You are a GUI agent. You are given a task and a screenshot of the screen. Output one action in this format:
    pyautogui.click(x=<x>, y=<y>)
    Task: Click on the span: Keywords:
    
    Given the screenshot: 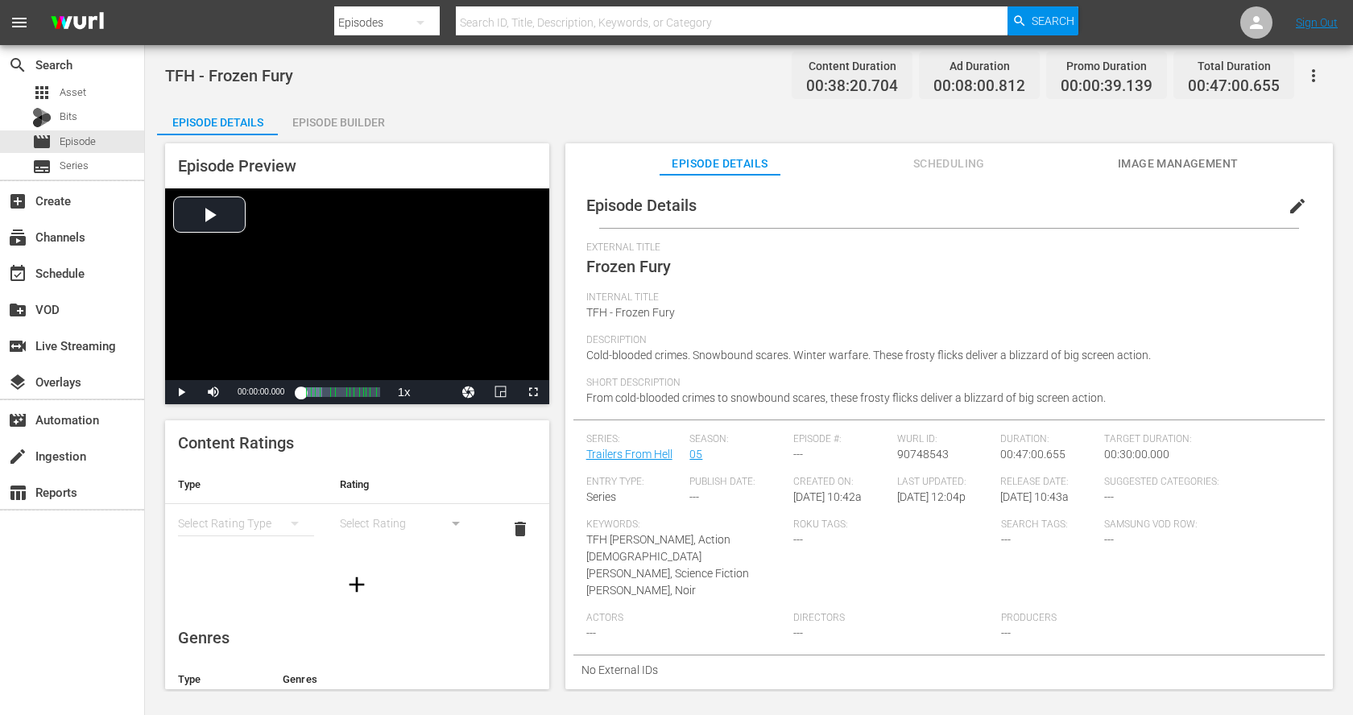 What is the action you would take?
    pyautogui.click(x=685, y=525)
    